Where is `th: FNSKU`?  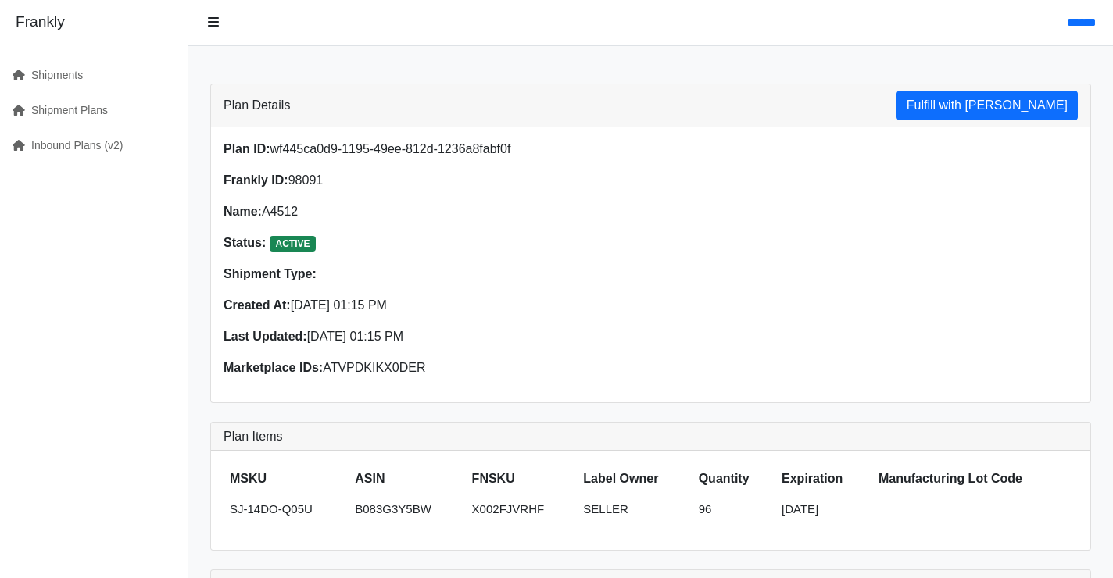
th: FNSKU is located at coordinates (521, 479).